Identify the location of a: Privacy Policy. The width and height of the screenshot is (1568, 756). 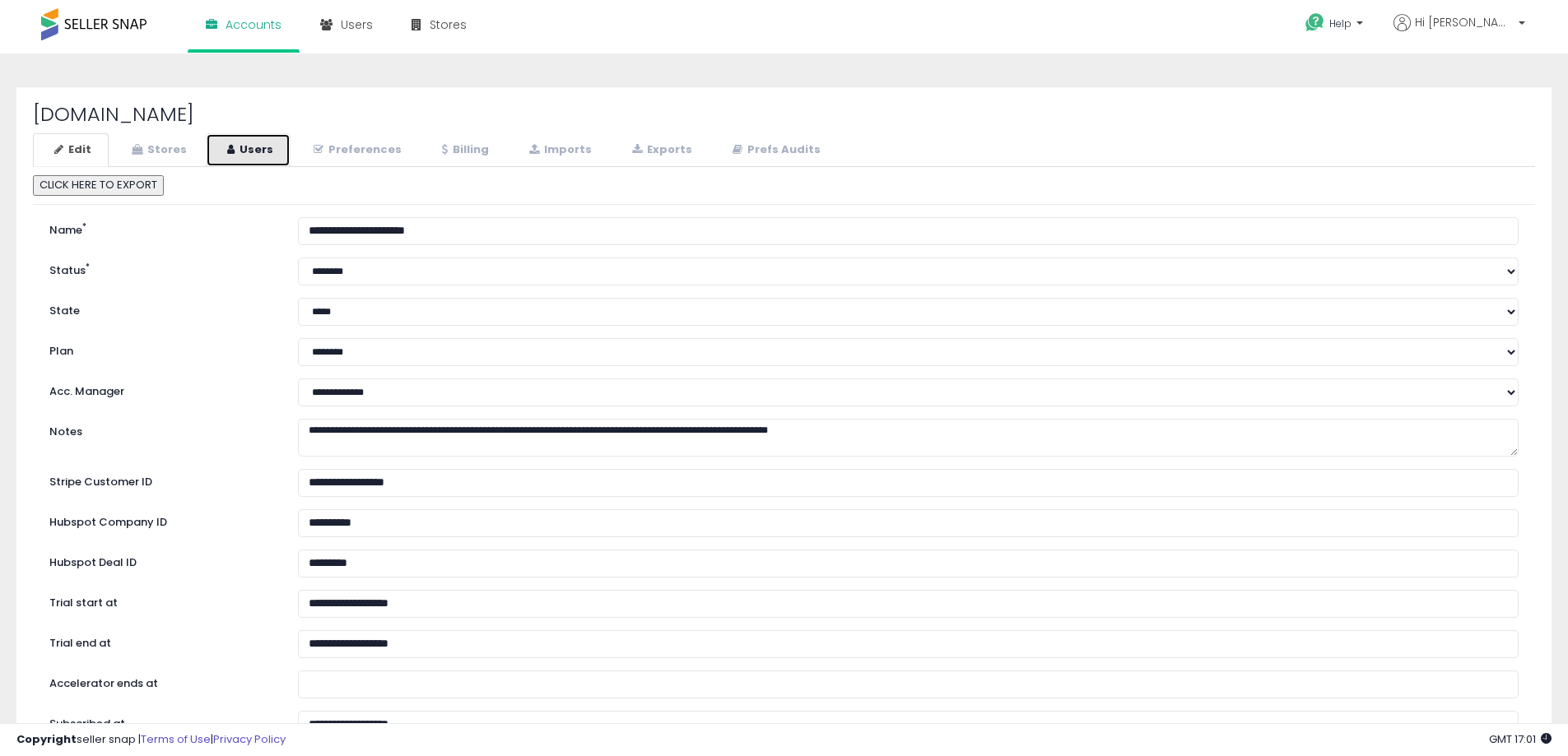
(249, 739).